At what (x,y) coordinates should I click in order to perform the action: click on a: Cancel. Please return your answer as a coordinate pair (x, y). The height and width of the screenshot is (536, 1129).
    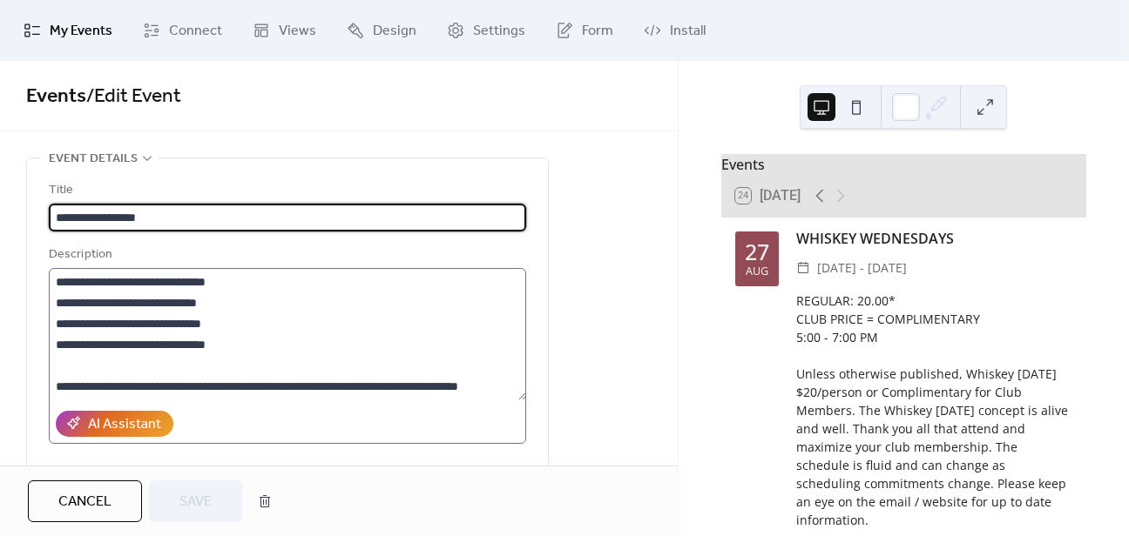
    Looking at the image, I should click on (84, 502).